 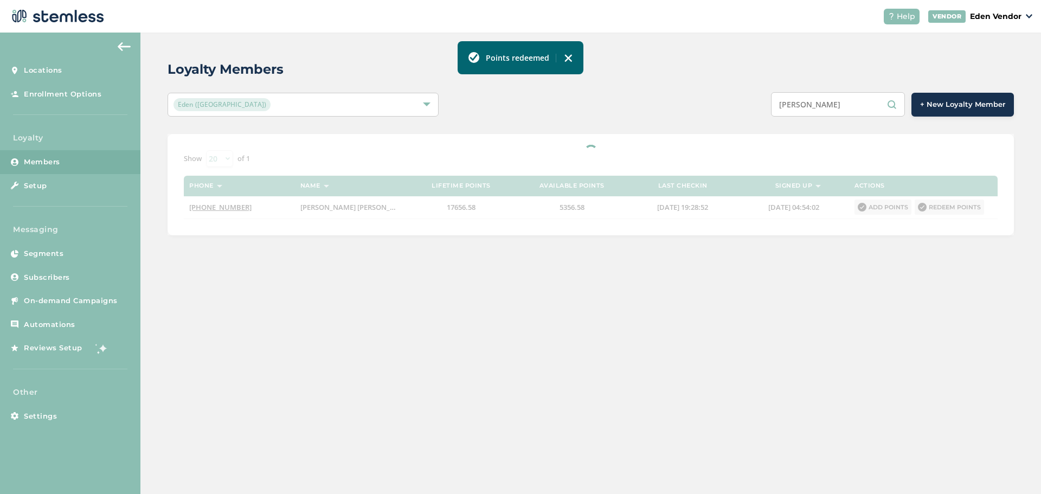 What do you see at coordinates (35, 186) in the screenshot?
I see `span: Setup` at bounding box center [35, 186].